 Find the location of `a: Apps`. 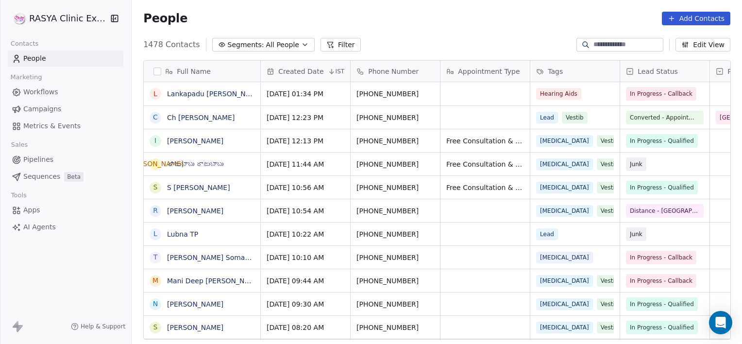

a: Apps is located at coordinates (66, 210).